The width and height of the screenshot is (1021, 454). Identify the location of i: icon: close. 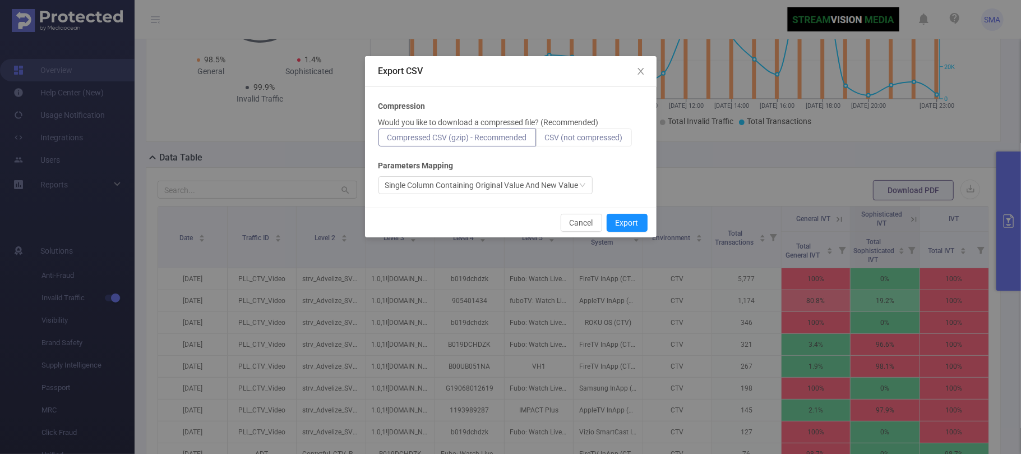
(641, 71).